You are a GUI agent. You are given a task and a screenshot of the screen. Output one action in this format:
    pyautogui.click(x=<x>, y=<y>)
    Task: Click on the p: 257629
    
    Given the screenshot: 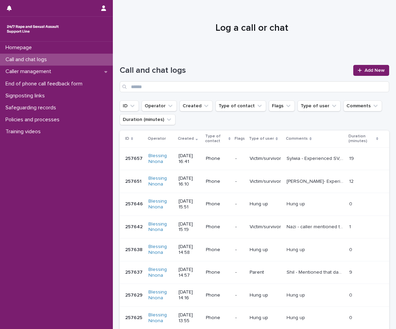 What is the action you would take?
    pyautogui.click(x=134, y=295)
    